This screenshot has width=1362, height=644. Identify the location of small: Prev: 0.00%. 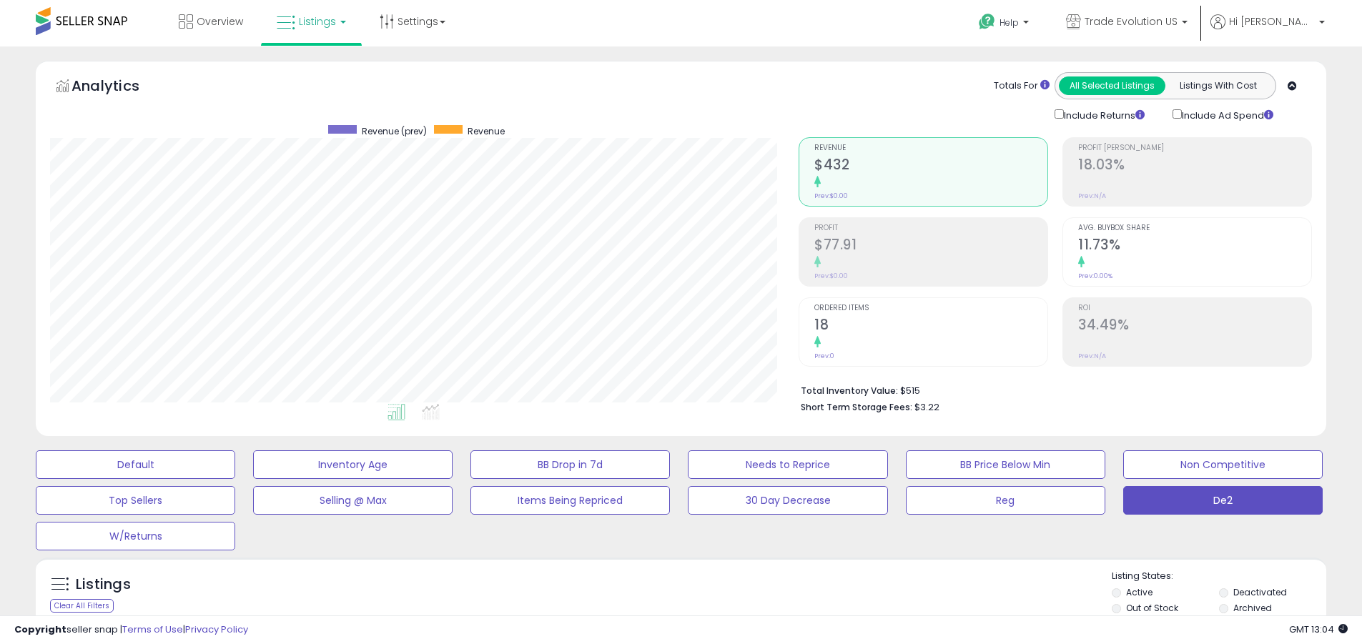
(1095, 276).